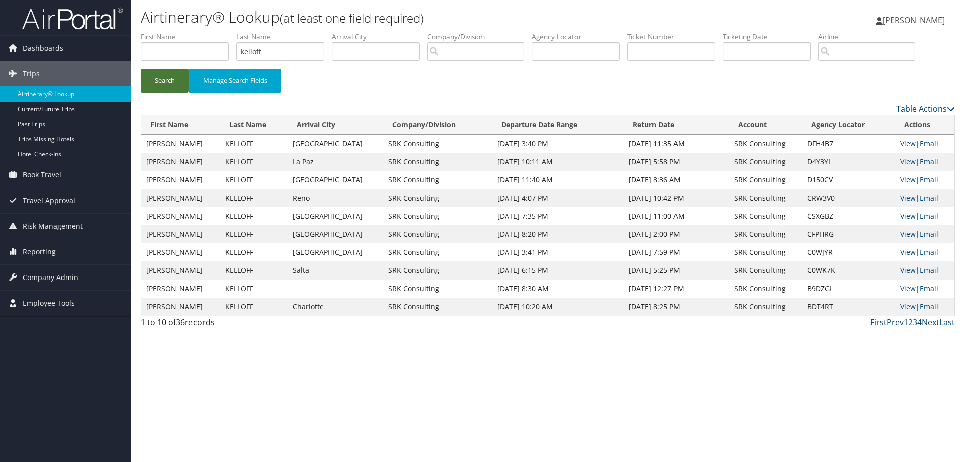 The height and width of the screenshot is (462, 965). What do you see at coordinates (930, 322) in the screenshot?
I see `a: Next` at bounding box center [930, 322].